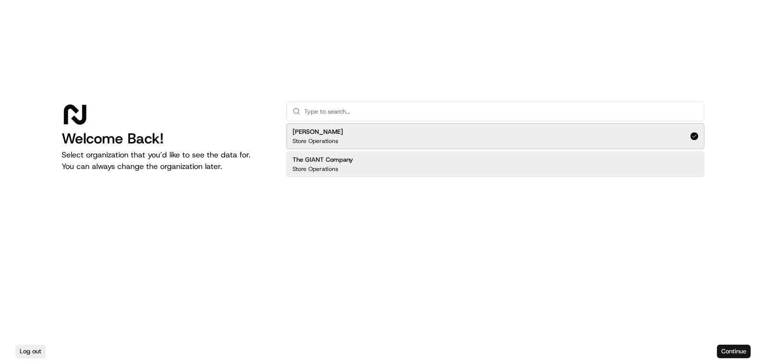  Describe the element at coordinates (734, 351) in the screenshot. I see `button: Continue` at that location.